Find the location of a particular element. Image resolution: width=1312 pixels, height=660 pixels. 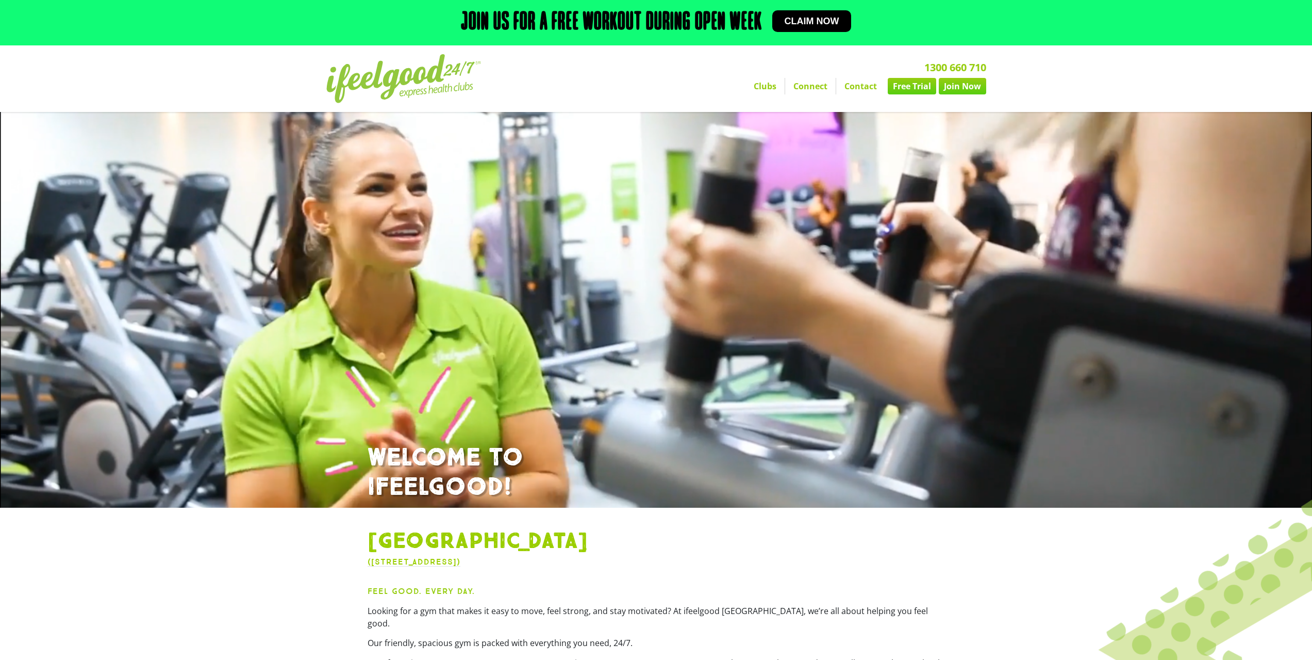

a: Free Trial is located at coordinates (912, 86).